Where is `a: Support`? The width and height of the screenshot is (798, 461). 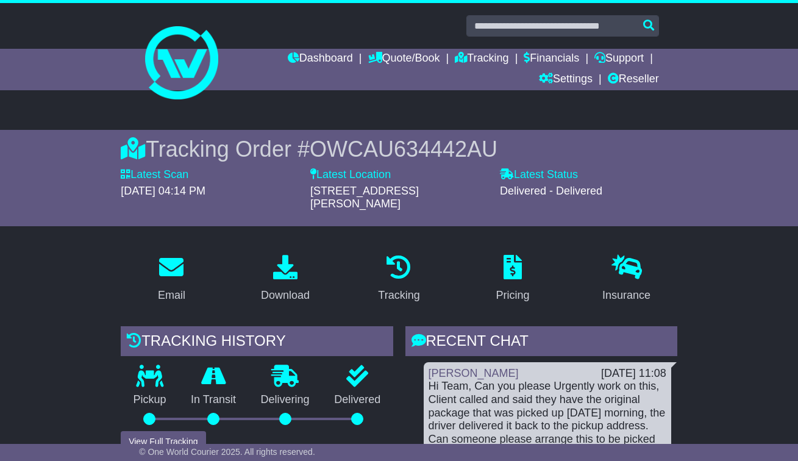 a: Support is located at coordinates (619, 59).